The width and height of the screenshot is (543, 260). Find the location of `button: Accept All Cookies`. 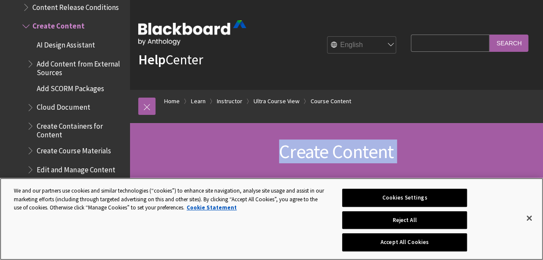

button: Accept All Cookies is located at coordinates (404, 242).